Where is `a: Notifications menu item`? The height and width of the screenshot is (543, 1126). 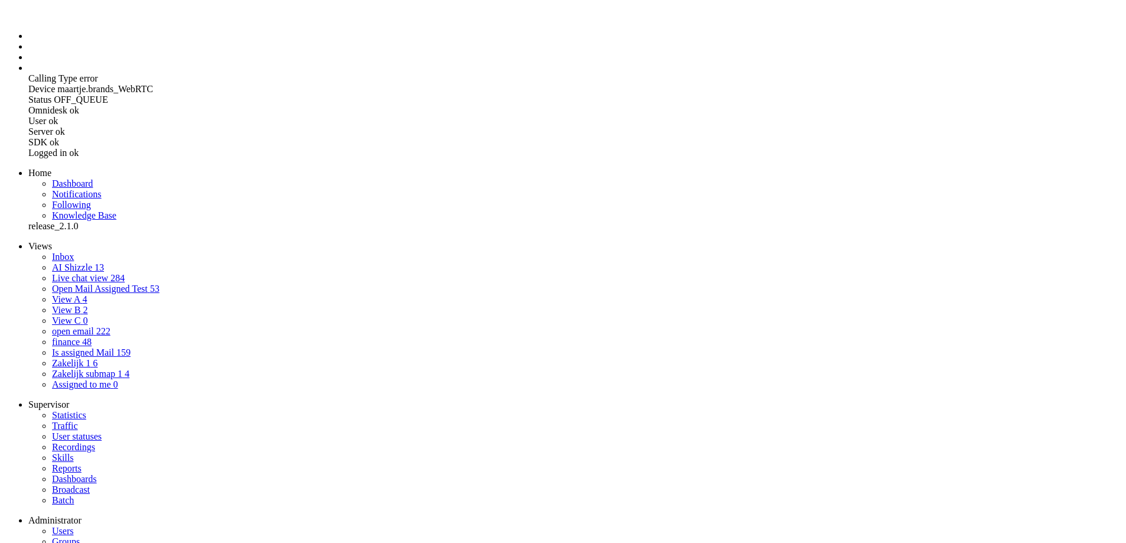 a: Notifications menu item is located at coordinates (77, 194).